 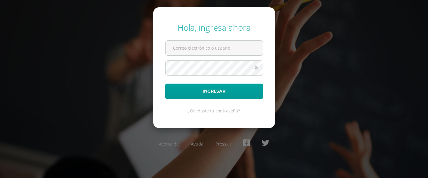 What do you see at coordinates (169, 144) in the screenshot?
I see `a: Acerca de` at bounding box center [169, 144].